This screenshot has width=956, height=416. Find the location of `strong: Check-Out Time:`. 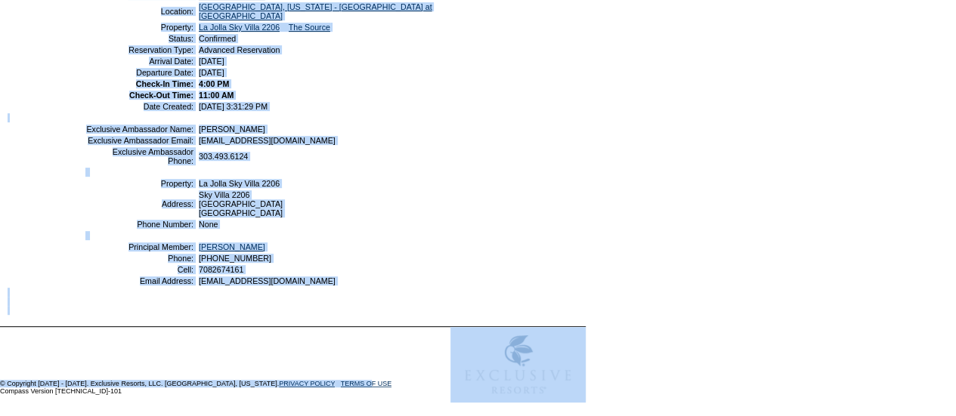

strong: Check-Out Time: is located at coordinates (161, 95).